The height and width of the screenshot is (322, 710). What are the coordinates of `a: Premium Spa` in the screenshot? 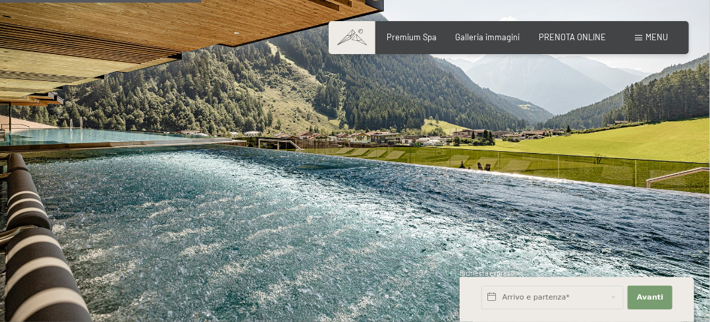 It's located at (412, 37).